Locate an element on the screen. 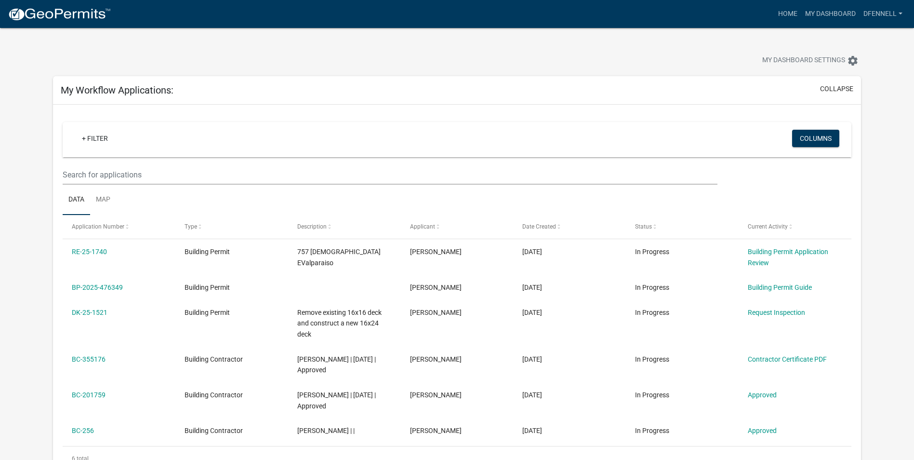 The height and width of the screenshot is (460, 914). a: dfennell is located at coordinates (883, 14).